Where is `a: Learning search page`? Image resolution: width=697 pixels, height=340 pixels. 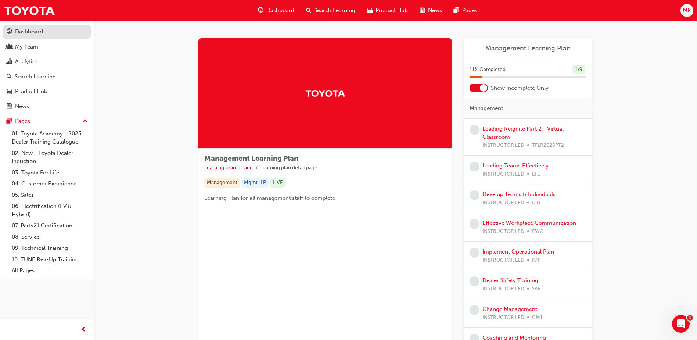
a: Learning search page is located at coordinates (229, 167).